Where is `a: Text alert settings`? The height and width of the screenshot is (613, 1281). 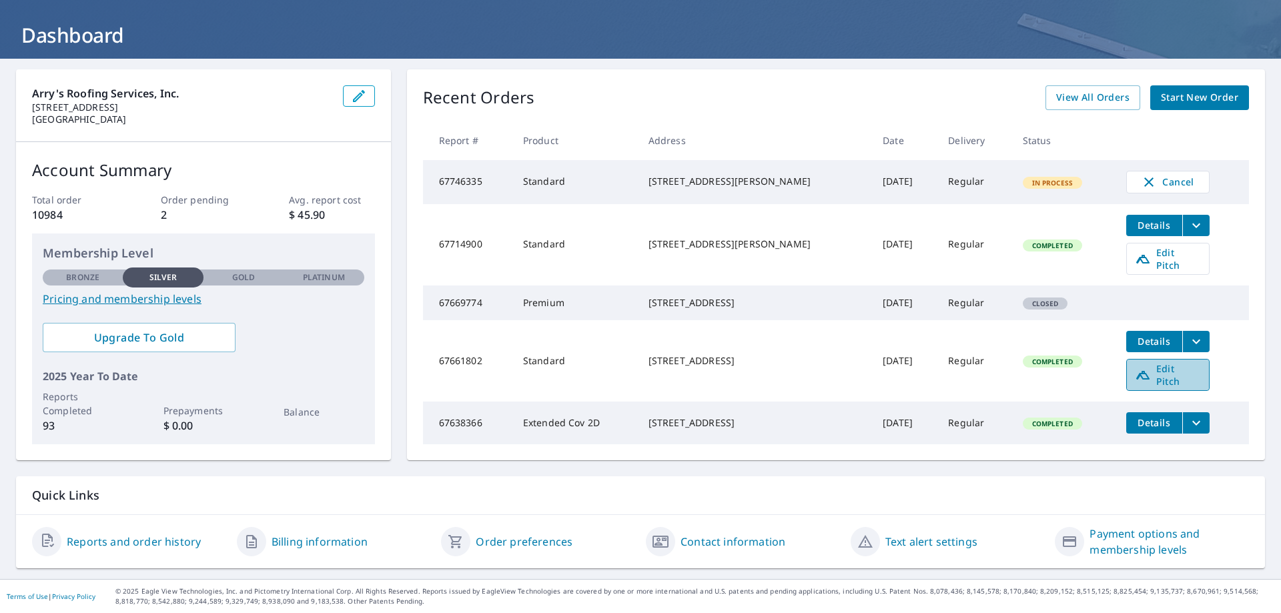 a: Text alert settings is located at coordinates (931, 542).